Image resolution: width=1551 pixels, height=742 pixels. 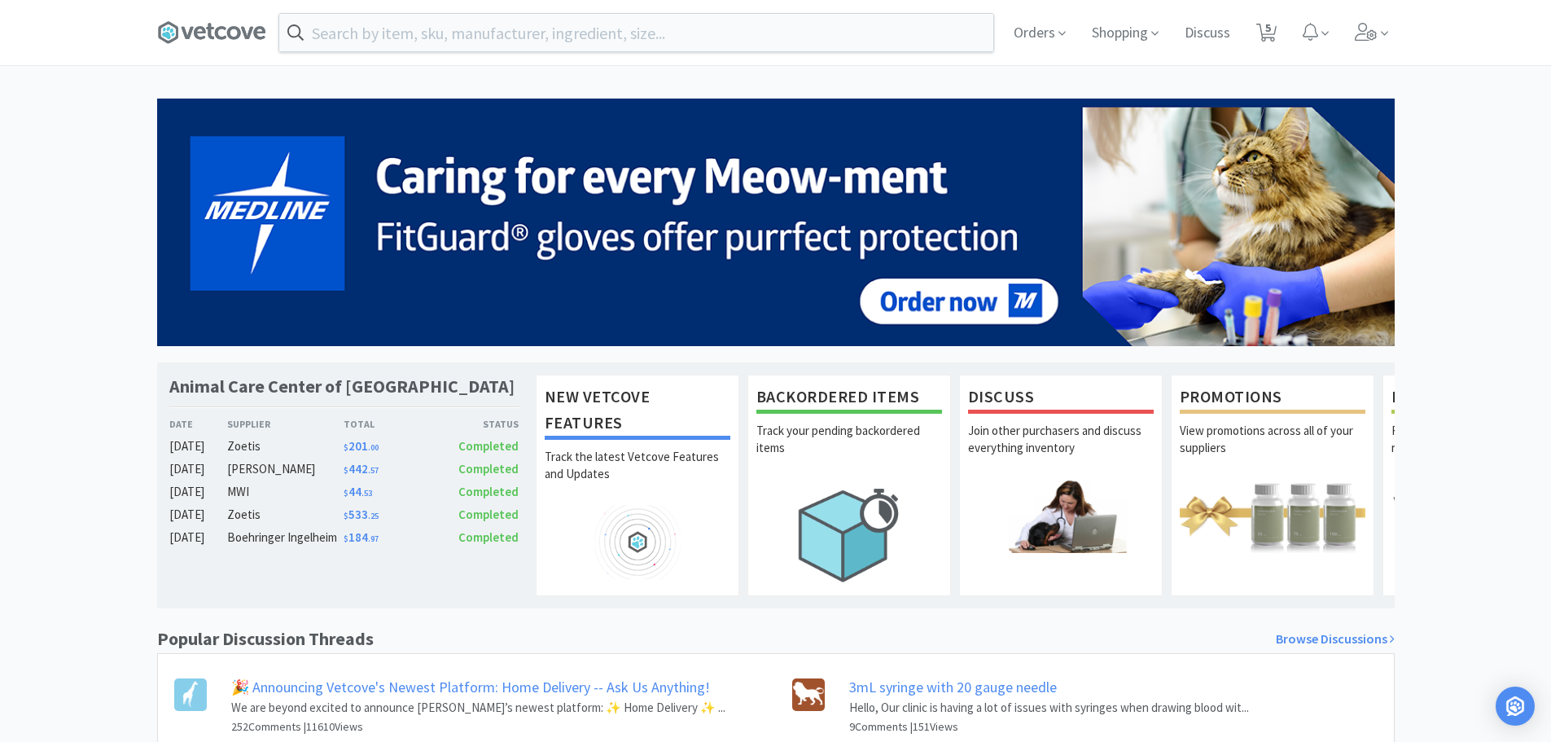 I want to click on div: Total, so click(x=387, y=423).